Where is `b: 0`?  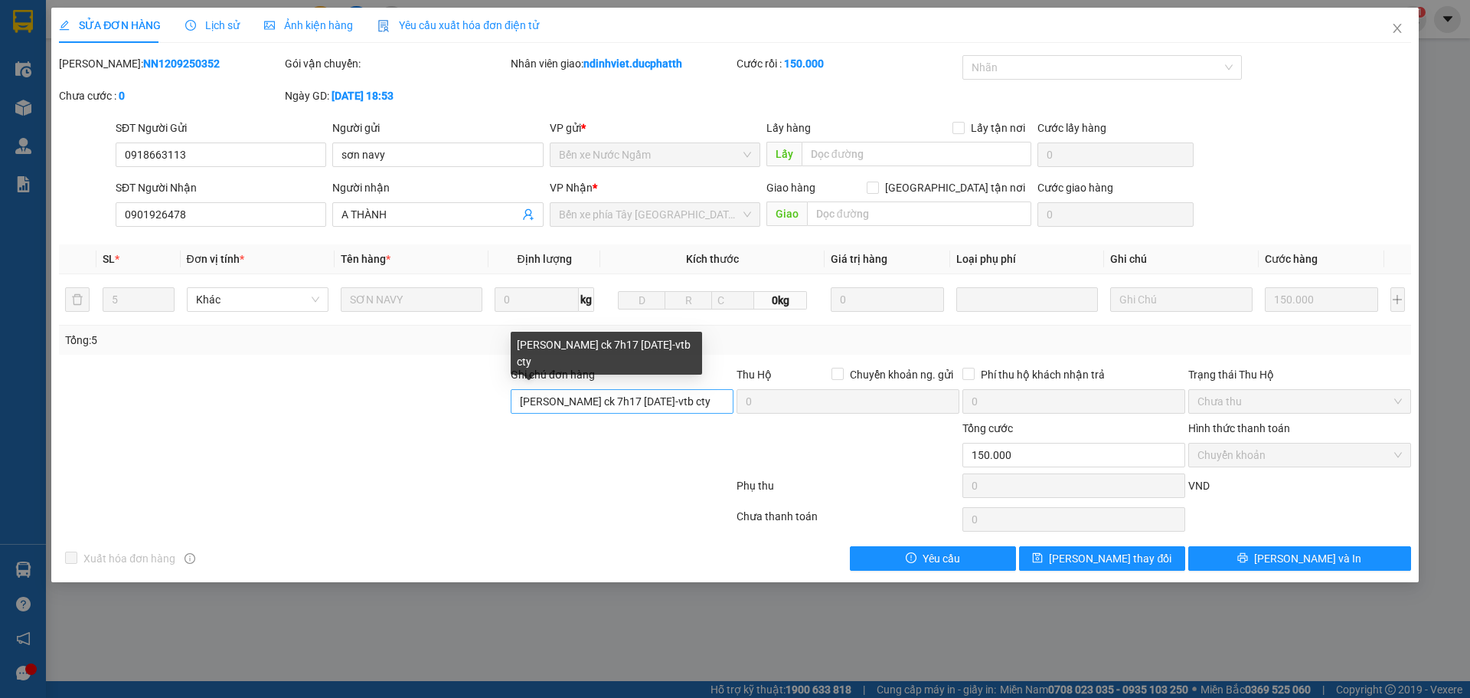
b: 0 is located at coordinates (122, 96).